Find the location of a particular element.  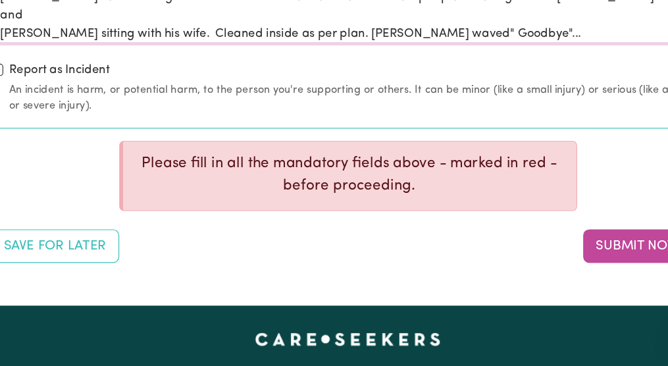

a: Careseekers home page is located at coordinates (334, 342).